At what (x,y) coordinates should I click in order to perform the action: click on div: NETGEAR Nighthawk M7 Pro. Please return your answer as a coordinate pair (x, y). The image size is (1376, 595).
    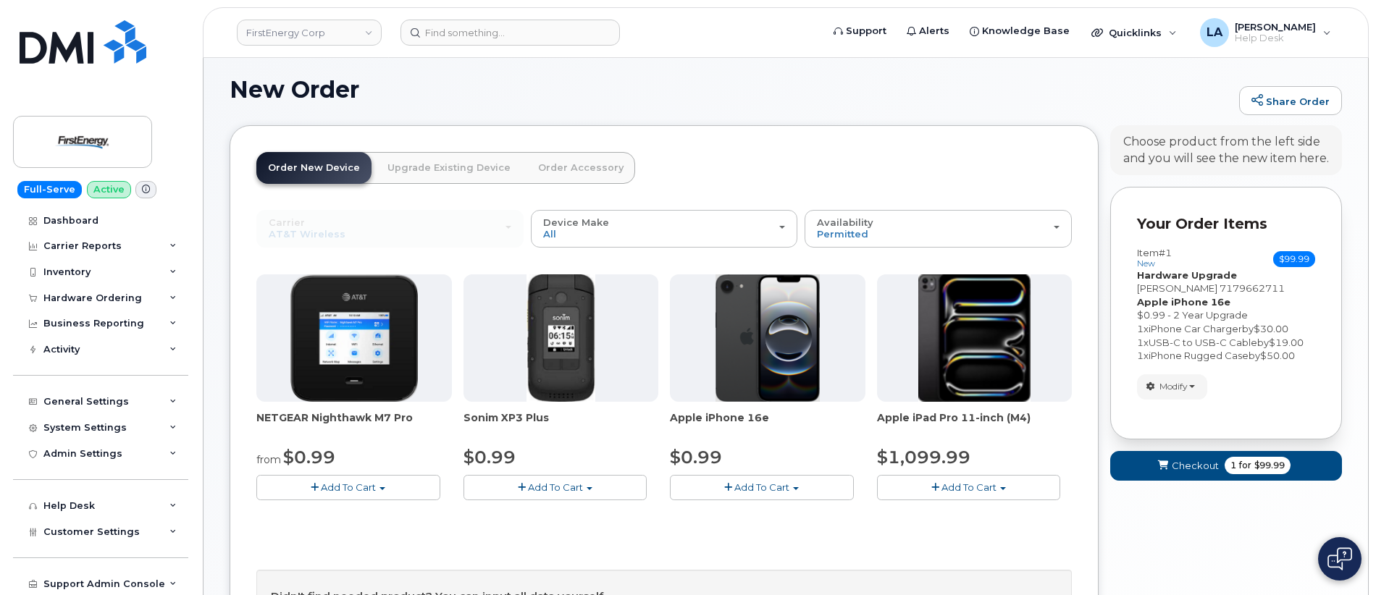
    Looking at the image, I should click on (354, 425).